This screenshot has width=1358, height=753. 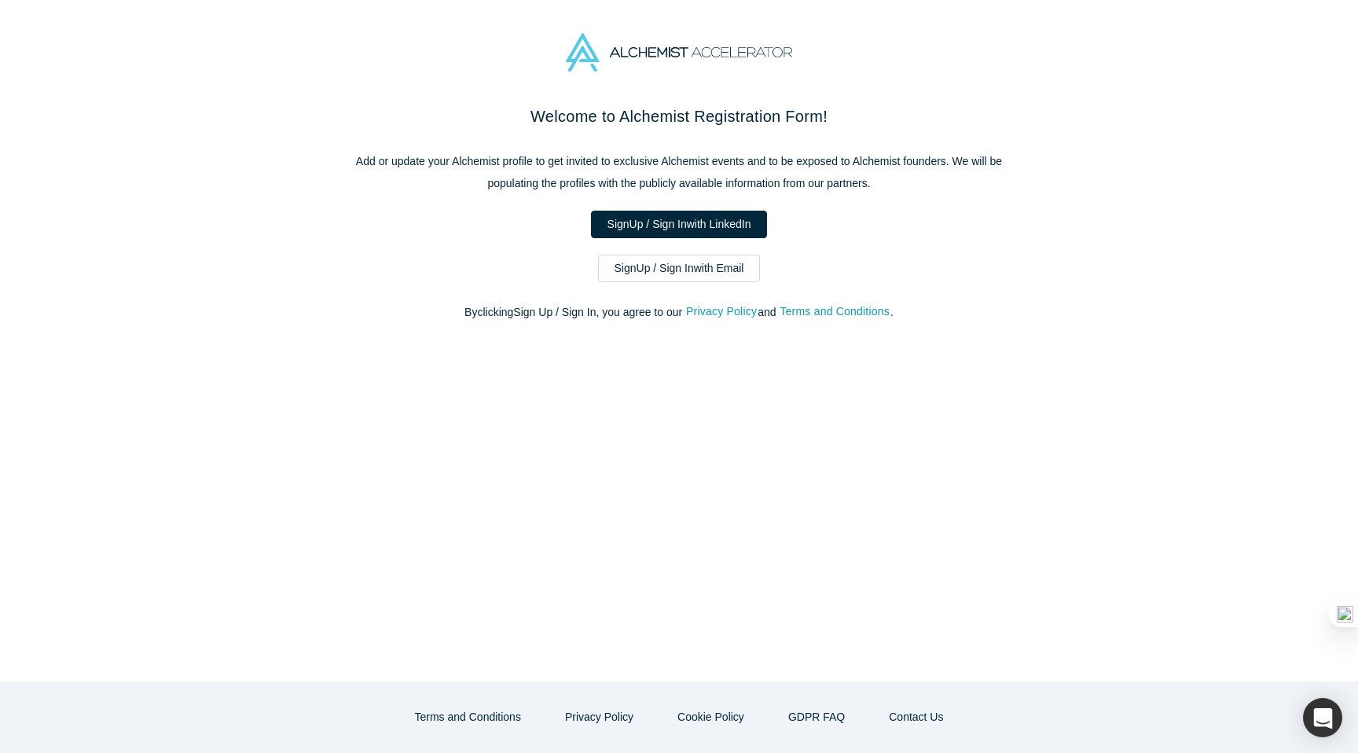 What do you see at coordinates (916, 717) in the screenshot?
I see `button: Contact Us` at bounding box center [916, 717].